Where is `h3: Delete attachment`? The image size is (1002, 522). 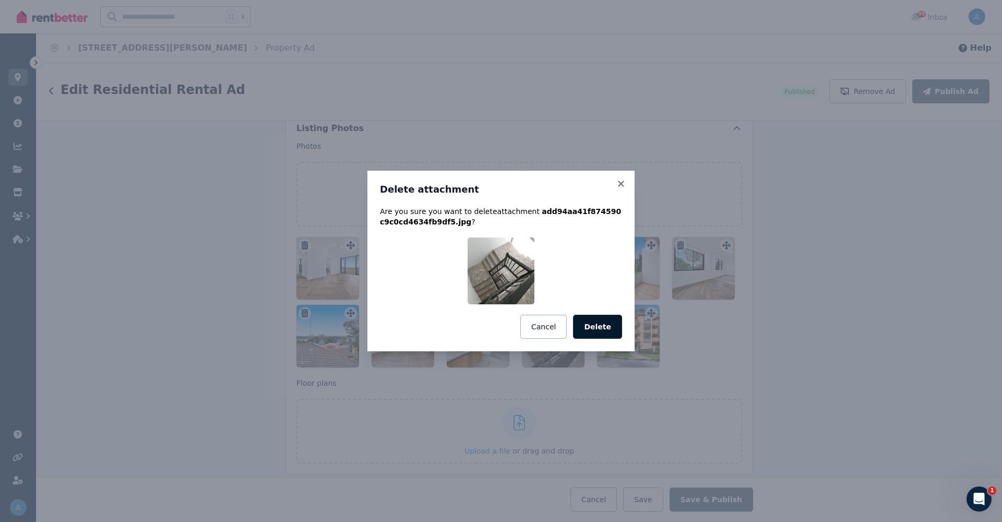
h3: Delete attachment is located at coordinates (501, 189).